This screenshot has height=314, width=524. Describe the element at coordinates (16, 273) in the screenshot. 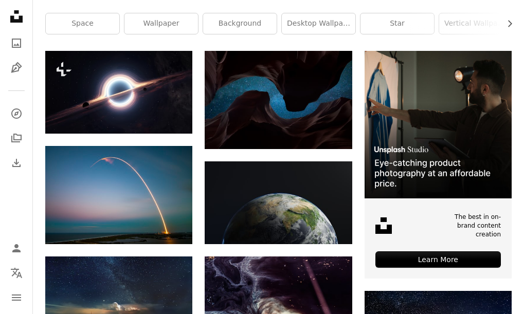

I see `button: Language` at that location.